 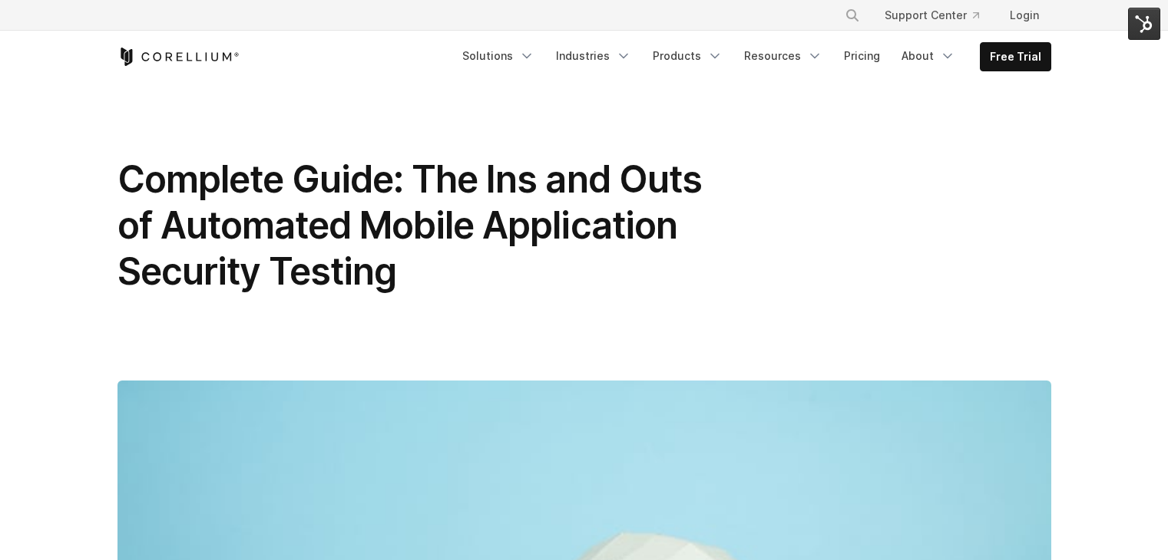 I want to click on img: HubSpot Tools Menu Toggle, so click(x=1144, y=24).